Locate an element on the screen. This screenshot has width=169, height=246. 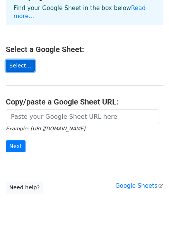
p: Find your Google Sheet in the box below is located at coordinates (84, 12).